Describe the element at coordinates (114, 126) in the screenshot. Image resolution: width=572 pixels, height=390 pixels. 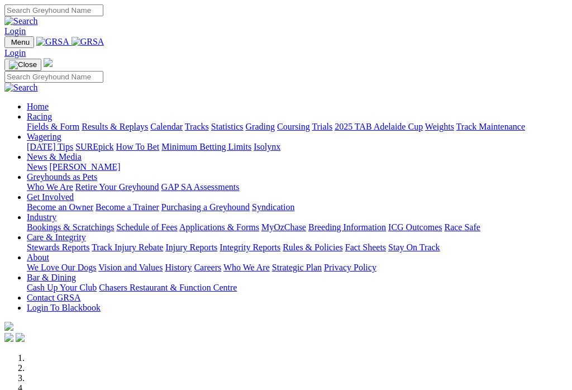
I see `a: Results & Replays` at that location.